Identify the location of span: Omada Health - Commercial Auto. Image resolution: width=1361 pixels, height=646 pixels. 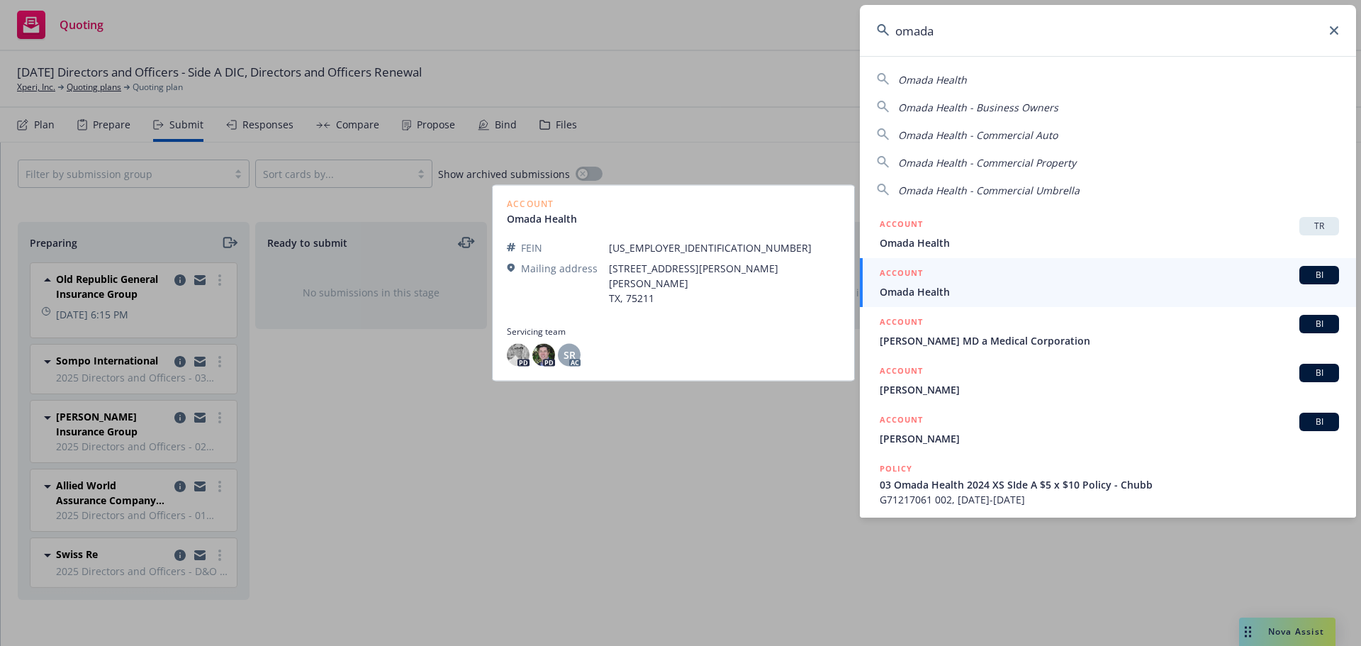
(978, 135).